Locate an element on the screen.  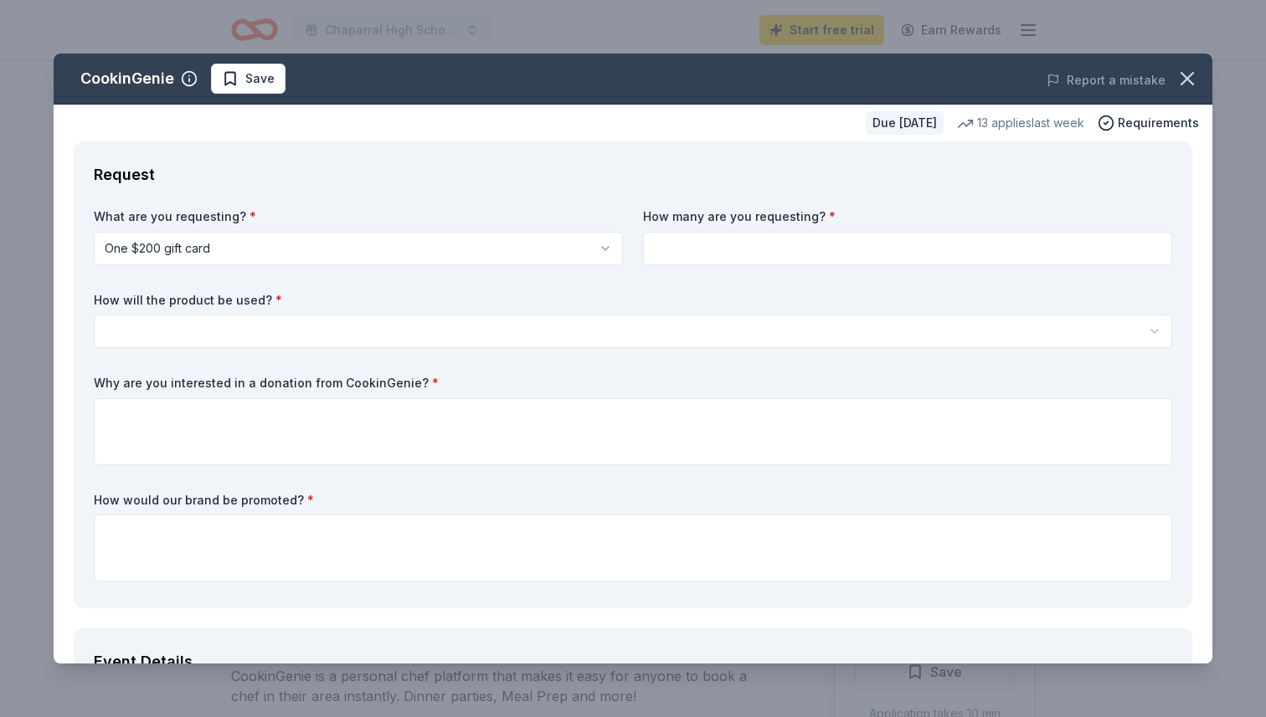
label: How many are you requesting? is located at coordinates (907, 217).